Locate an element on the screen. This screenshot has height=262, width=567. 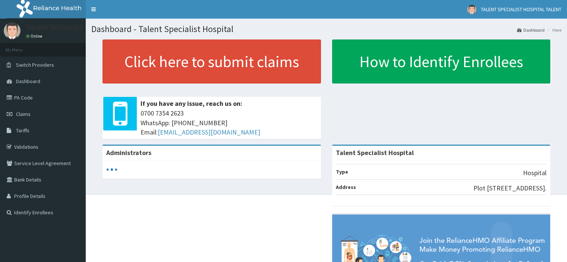
a: How to Identify Enrollees is located at coordinates (442, 62).